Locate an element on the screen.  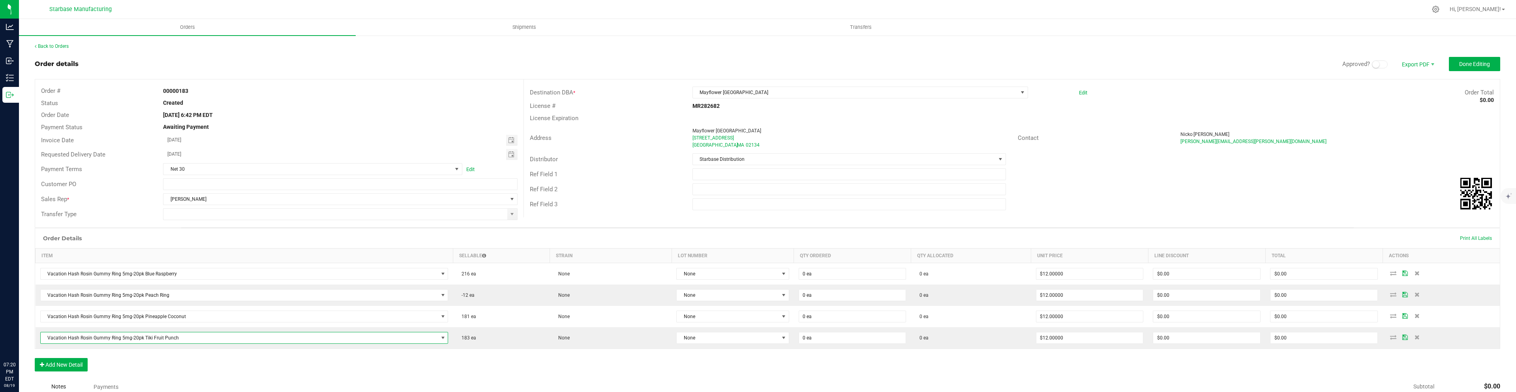
span: Sales Rep is located at coordinates (54, 199).